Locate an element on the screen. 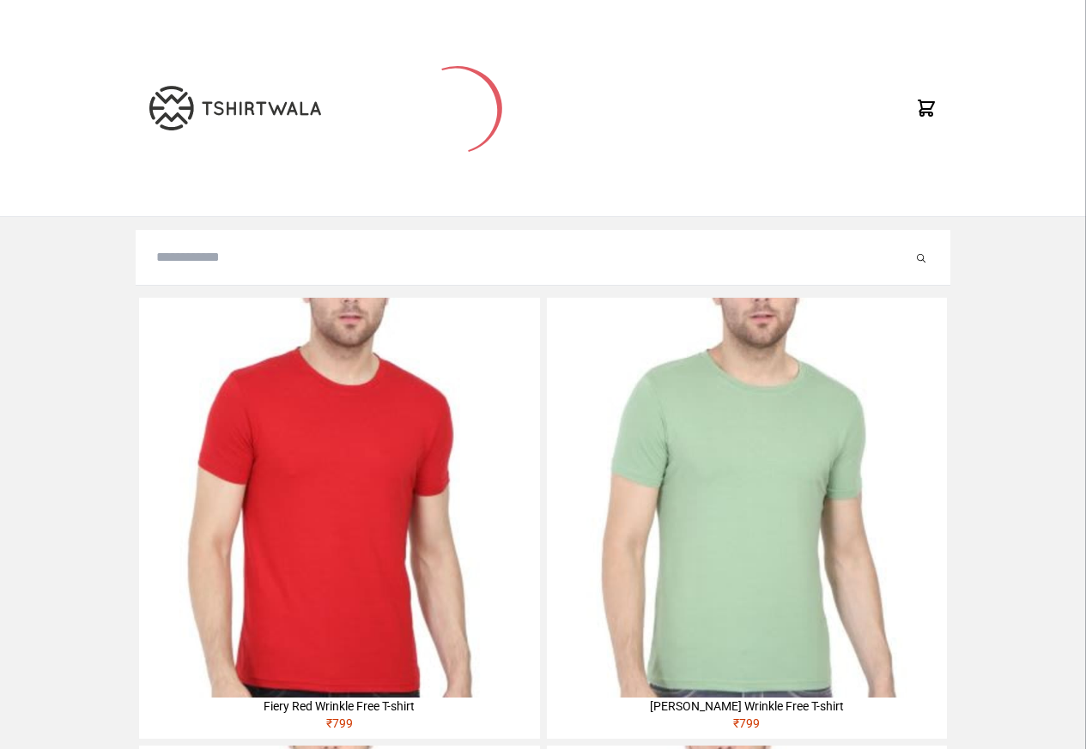  img: 4M6A2225-320x320.jpg is located at coordinates (339, 498).